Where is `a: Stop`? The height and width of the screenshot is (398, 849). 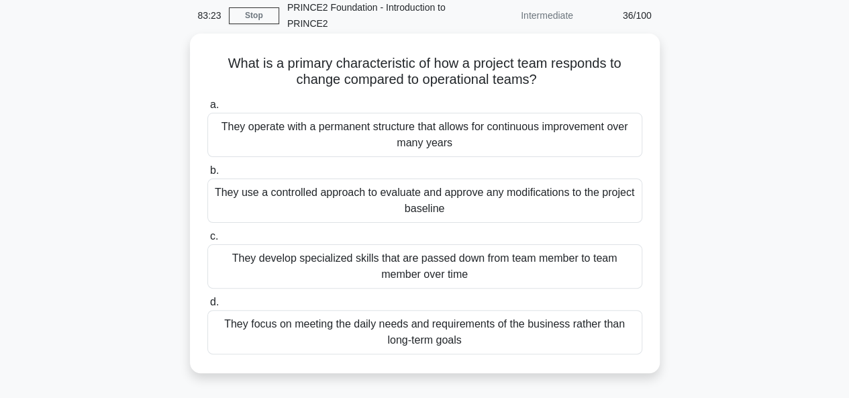
a: Stop is located at coordinates (254, 15).